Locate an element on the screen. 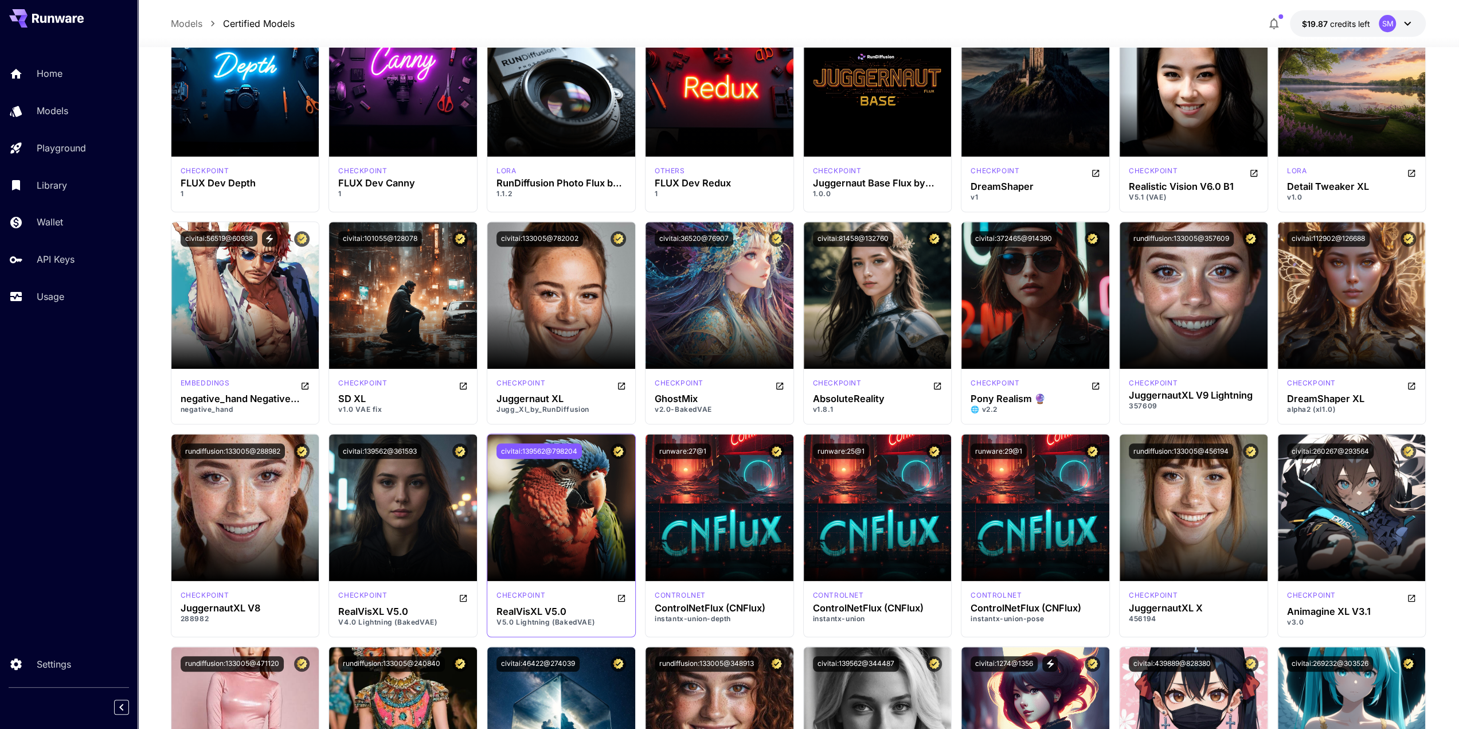 Image resolution: width=1459 pixels, height=729 pixels. p: instantx-union-depth is located at coordinates (720, 619).